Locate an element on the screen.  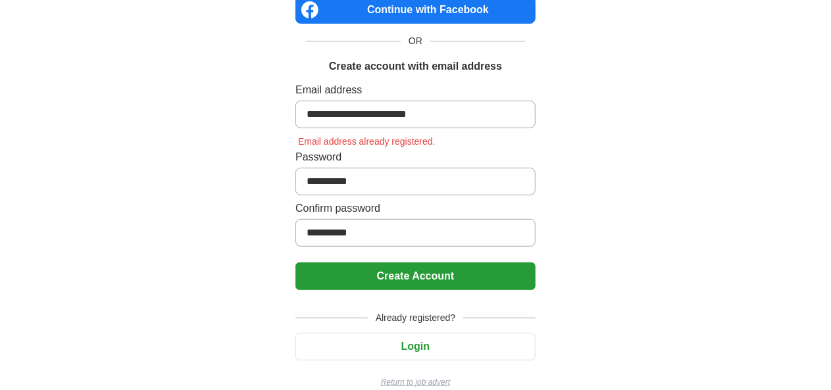
label: Email address is located at coordinates (415, 90).